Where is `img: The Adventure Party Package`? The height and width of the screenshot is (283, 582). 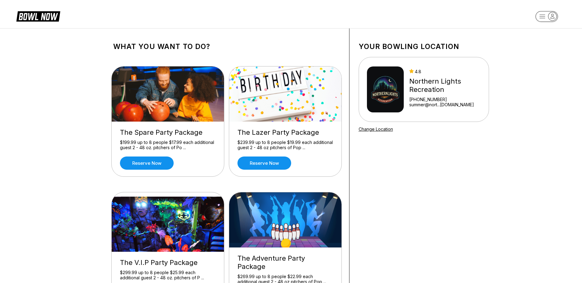
img: The Adventure Party Package is located at coordinates (286, 220).